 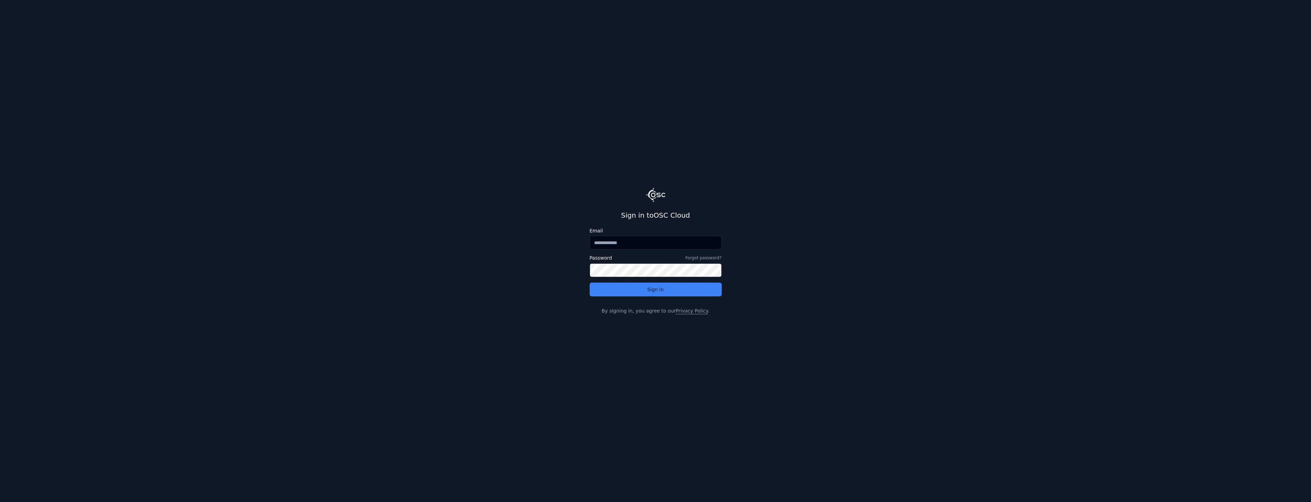 What do you see at coordinates (656, 215) in the screenshot?
I see `h2: Sign in to OSC Cloud` at bounding box center [656, 215].